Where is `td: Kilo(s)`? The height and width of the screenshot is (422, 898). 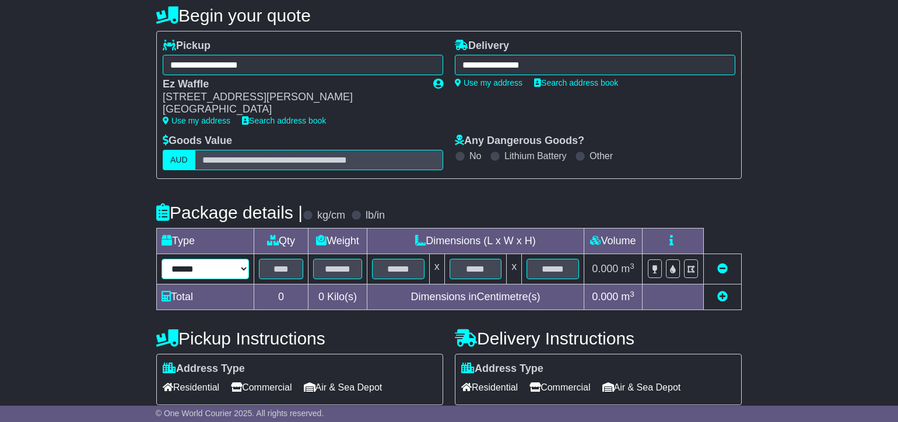
td: Kilo(s) is located at coordinates (338, 297).